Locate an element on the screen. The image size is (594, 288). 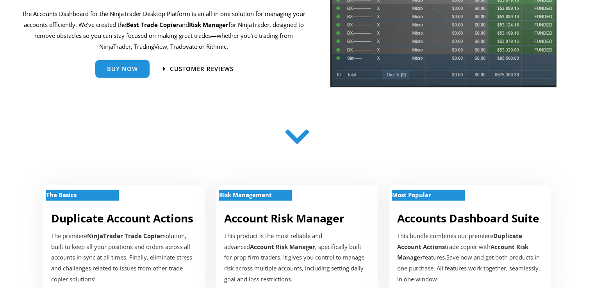
strong: Risk Management is located at coordinates (245, 195).